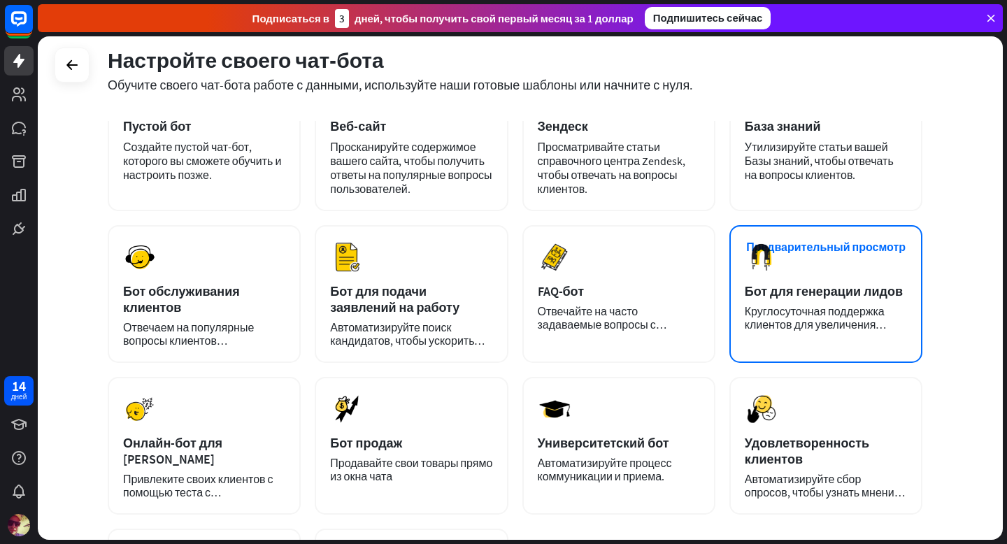 This screenshot has height=544, width=1007. I want to click on font: Просматривайте статьи справочного центра Zendesk, чтобы отвечать на вопросы клиентов., so click(612, 168).